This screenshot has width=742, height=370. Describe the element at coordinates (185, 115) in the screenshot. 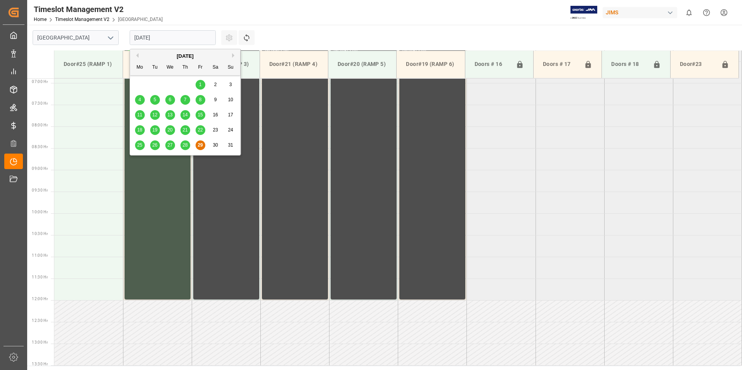

I see `div: Choose Thursday, August 14th, 2025` at that location.